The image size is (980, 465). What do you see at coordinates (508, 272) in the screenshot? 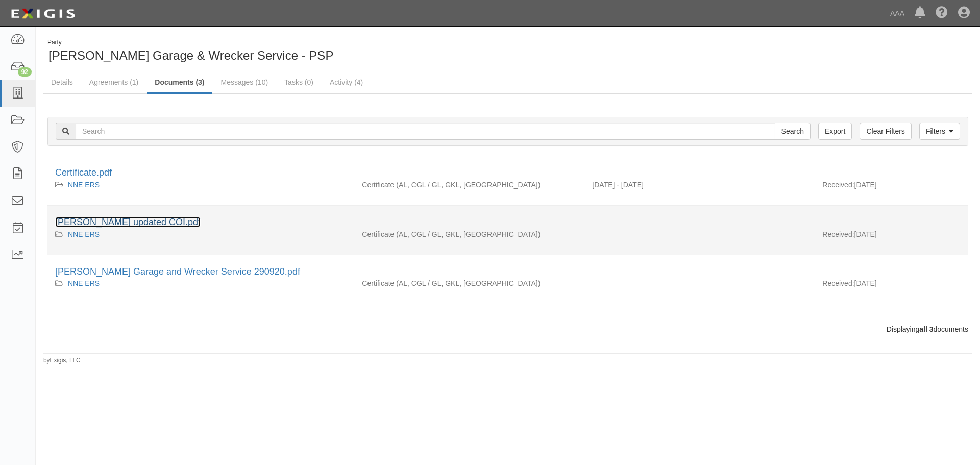
I see `div: Kim's Garage and Wrecker Service 290920.pdf` at bounding box center [508, 272].